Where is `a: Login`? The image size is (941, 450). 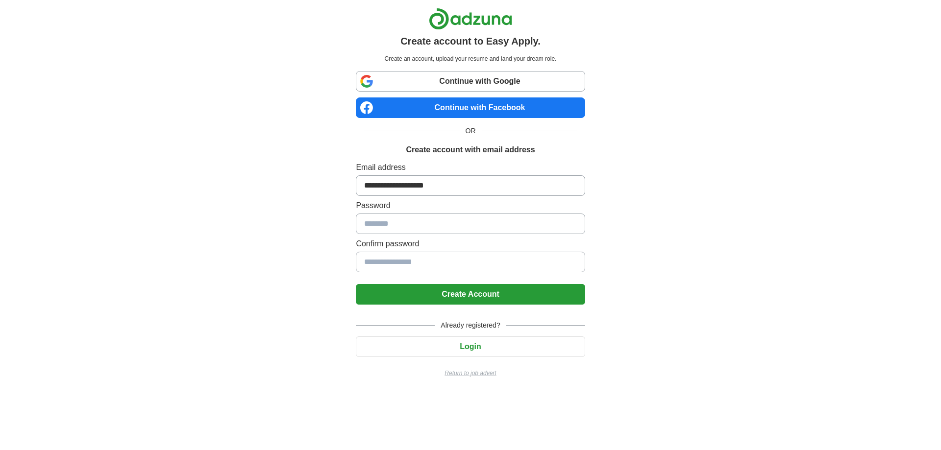 a: Login is located at coordinates (470, 346).